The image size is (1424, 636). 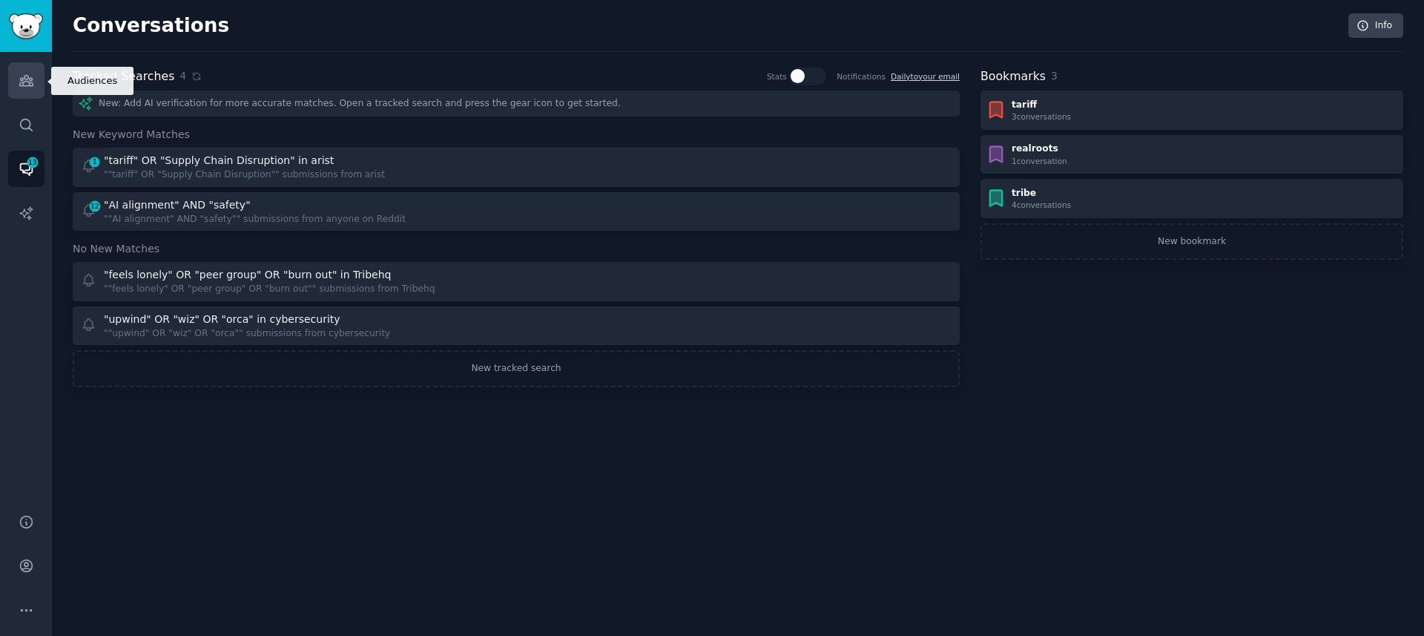 What do you see at coordinates (151, 26) in the screenshot?
I see `h2: Conversations` at bounding box center [151, 26].